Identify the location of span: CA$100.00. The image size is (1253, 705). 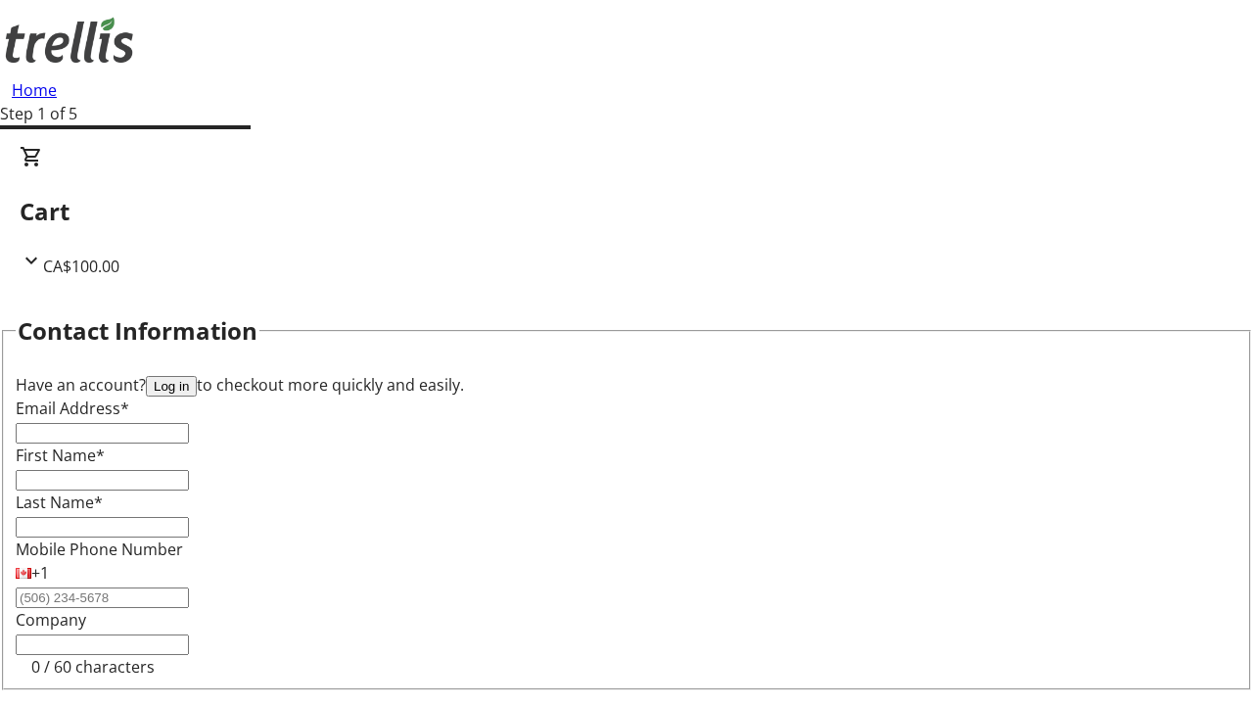
(81, 266).